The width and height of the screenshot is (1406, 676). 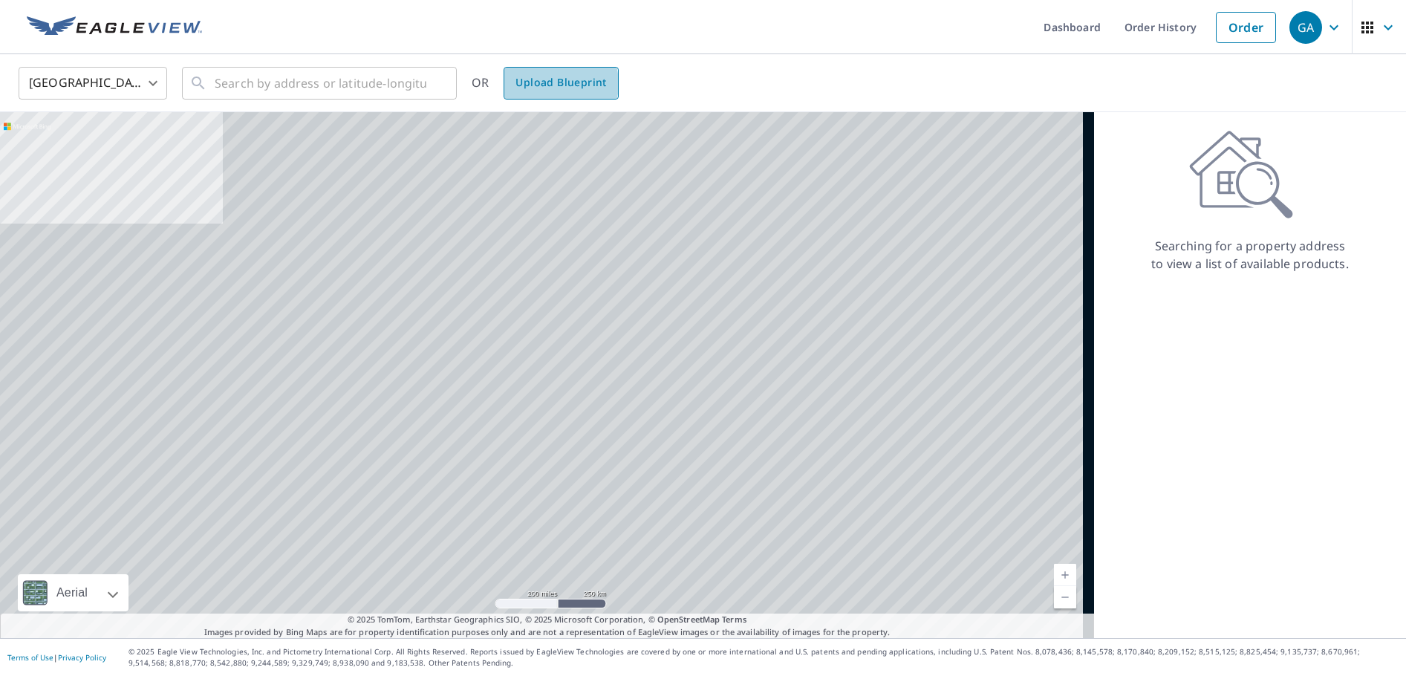 I want to click on a: Upload Blueprint, so click(x=561, y=83).